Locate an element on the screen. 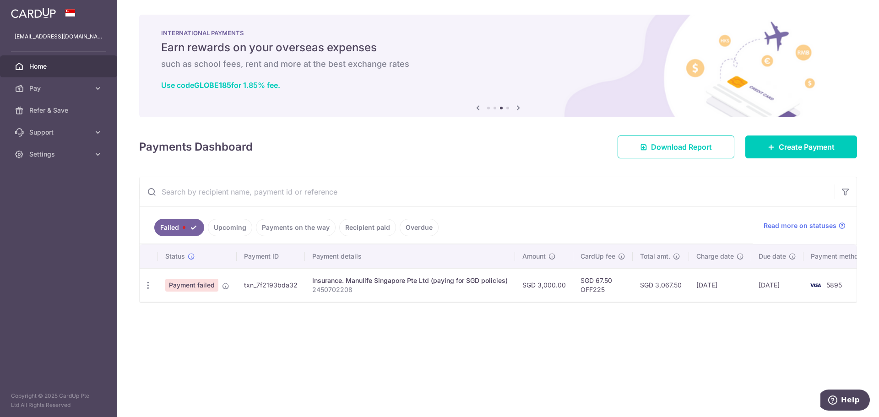 The width and height of the screenshot is (879, 417). a: Upcoming is located at coordinates (230, 228).